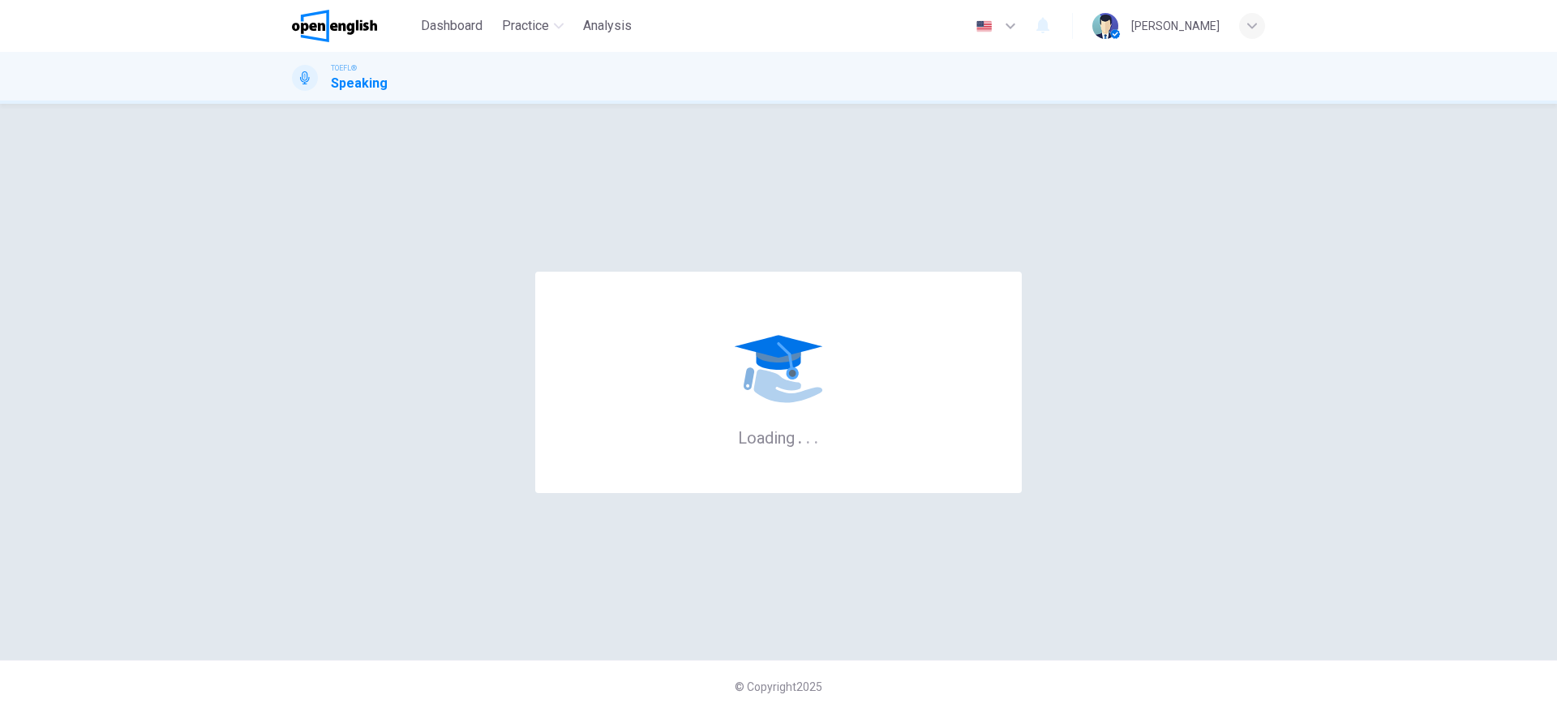 This screenshot has width=1557, height=712. I want to click on span: © Copyright 2025, so click(779, 687).